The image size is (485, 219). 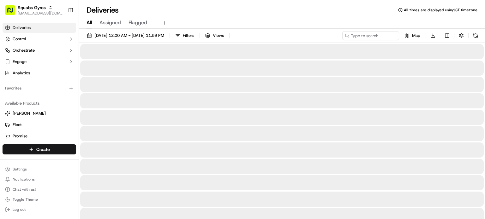 I want to click on span: Create, so click(x=43, y=150).